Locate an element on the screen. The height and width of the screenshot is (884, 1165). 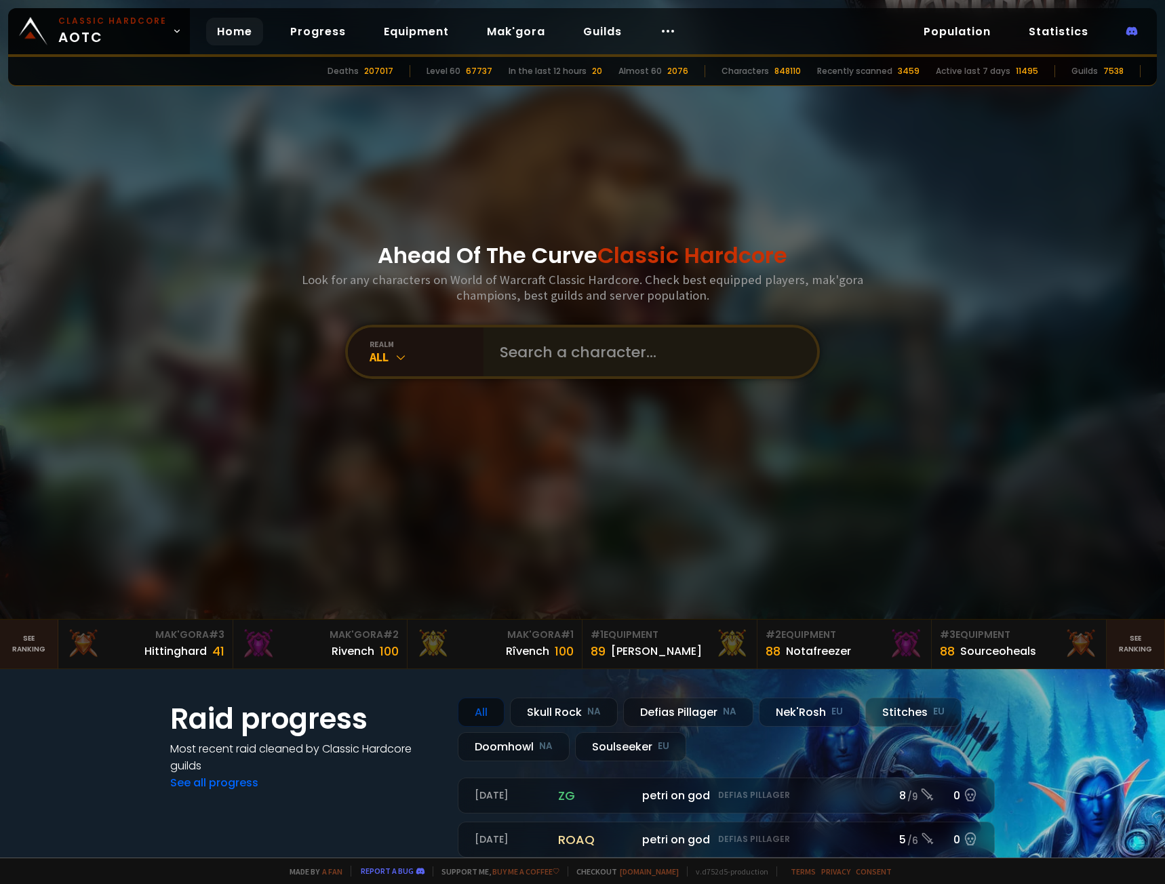
div: Sourceoheals is located at coordinates (998, 651).